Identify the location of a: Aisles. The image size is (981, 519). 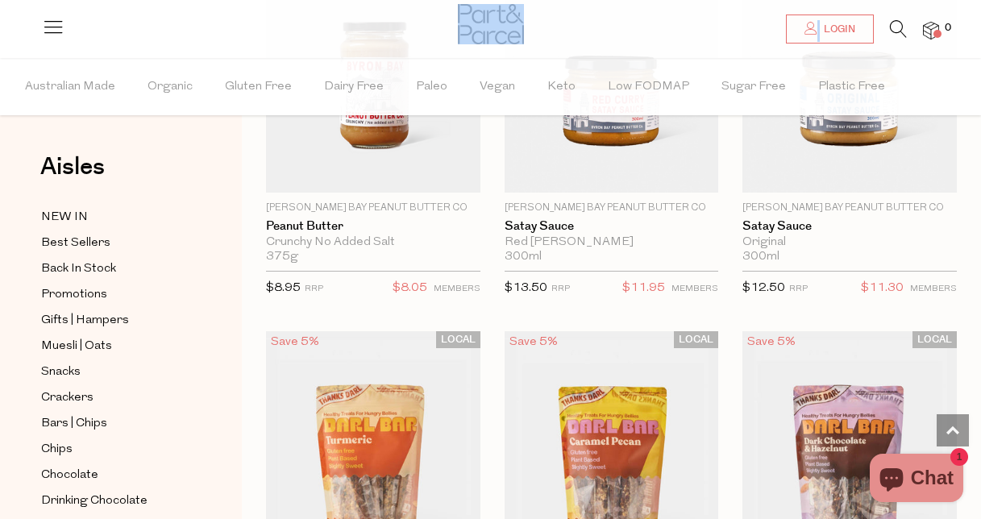
(73, 175).